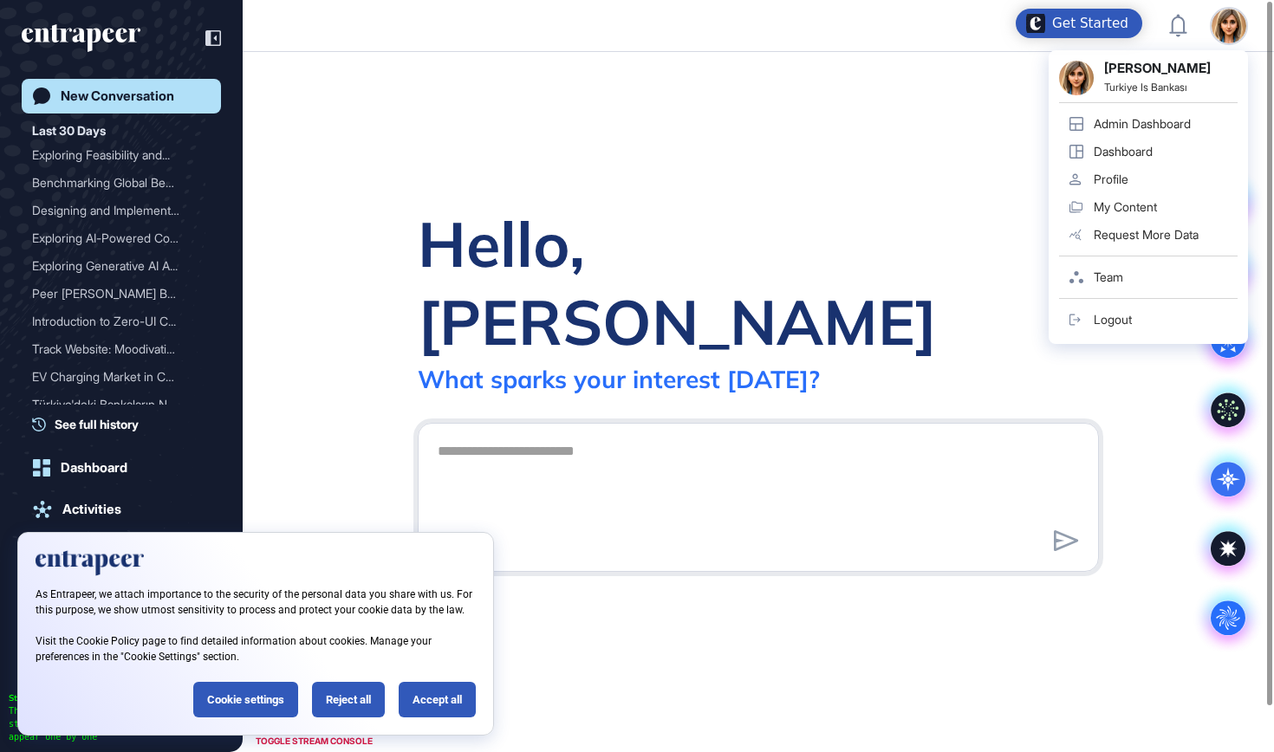 This screenshot has height=752, width=1274. What do you see at coordinates (314, 741) in the screenshot?
I see `div: TOGGLE STREAM CONSOLE` at bounding box center [314, 741].